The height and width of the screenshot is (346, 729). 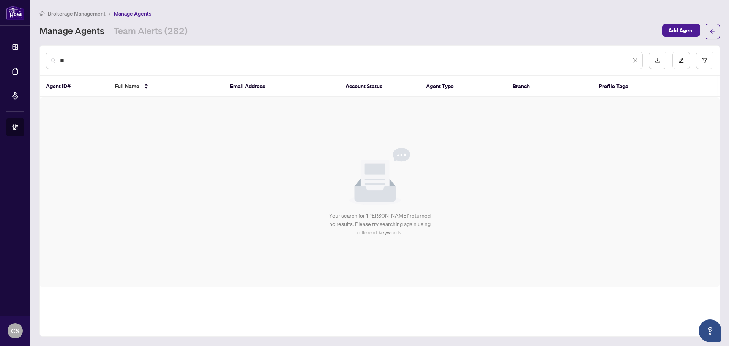 I want to click on span: Brokerage Management, so click(x=77, y=14).